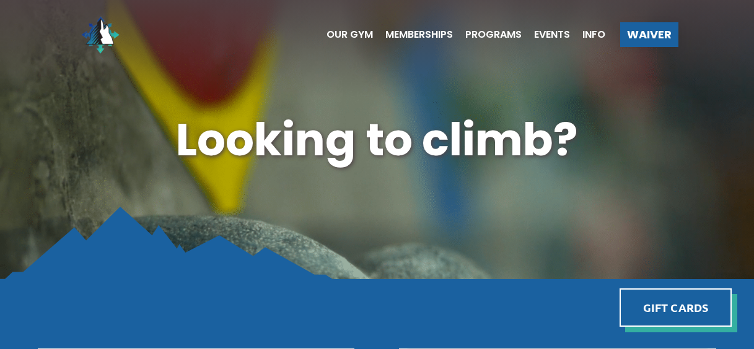  I want to click on span: Events, so click(552, 35).